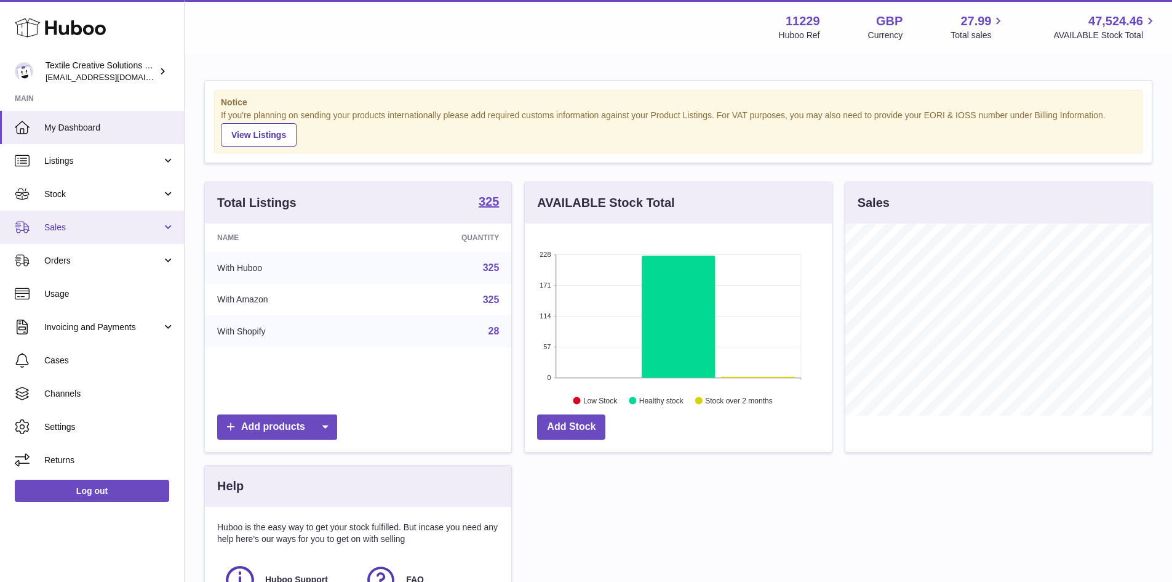 Image resolution: width=1172 pixels, height=582 pixels. I want to click on span: Total sales, so click(978, 35).